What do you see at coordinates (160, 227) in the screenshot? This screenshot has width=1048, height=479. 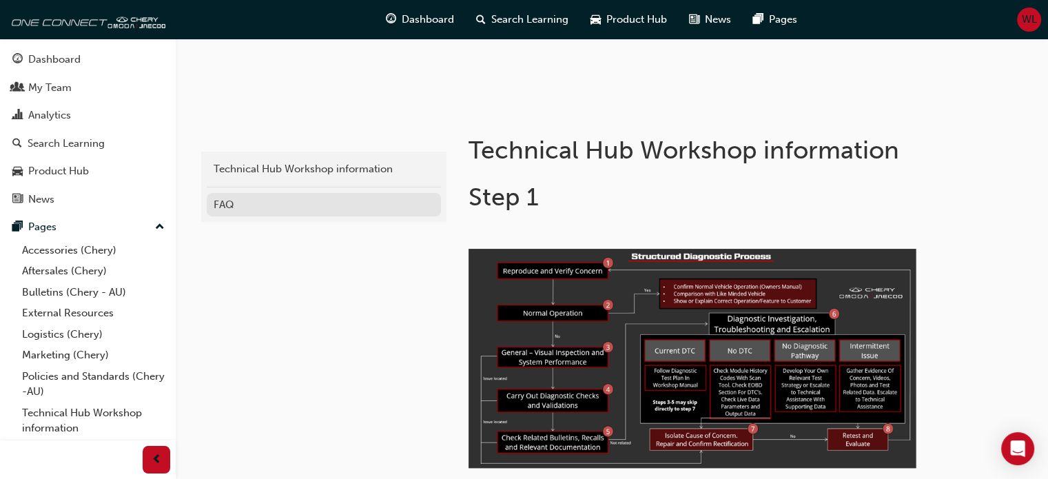 I see `span: up-icon` at bounding box center [160, 227].